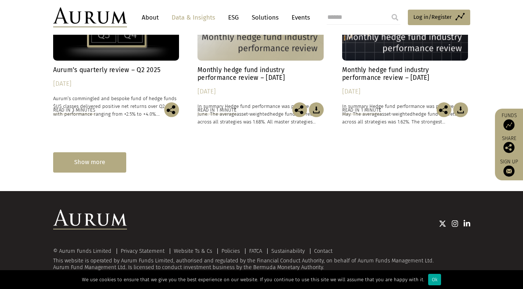 The width and height of the screenshot is (523, 289). I want to click on img: Linkedin icon, so click(467, 223).